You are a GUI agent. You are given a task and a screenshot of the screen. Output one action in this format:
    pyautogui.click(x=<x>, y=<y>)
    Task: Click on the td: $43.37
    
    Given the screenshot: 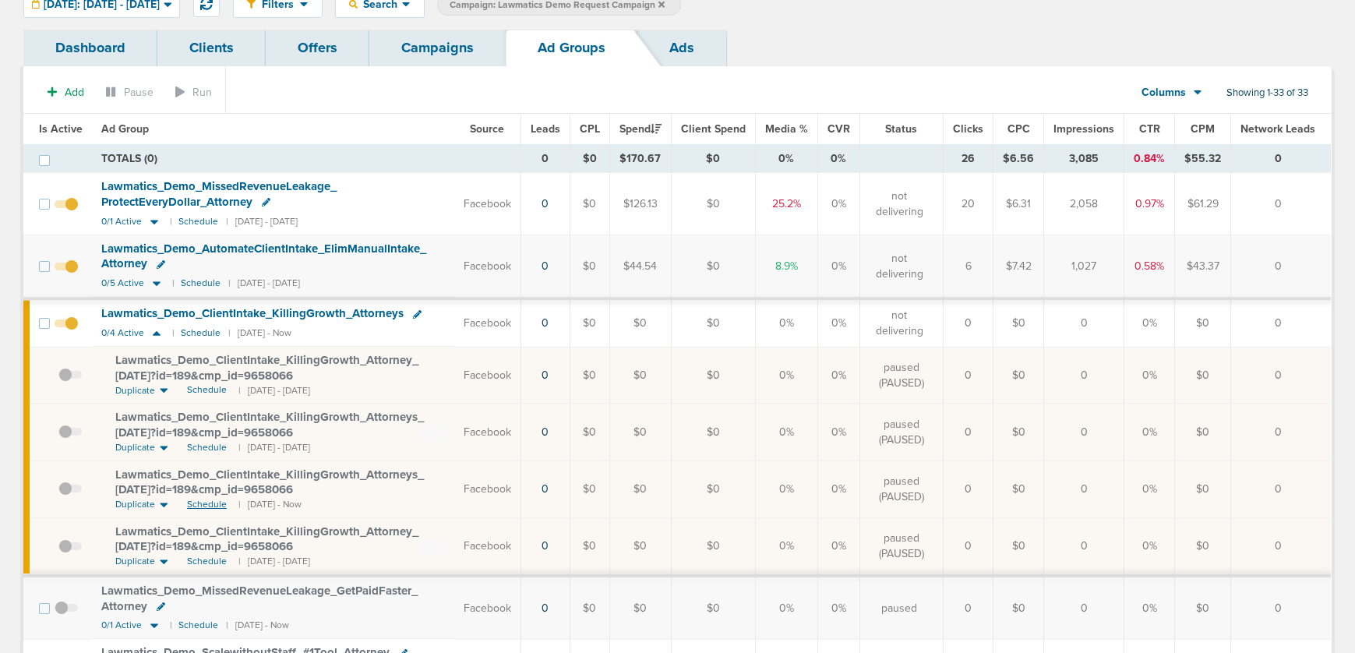 What is the action you would take?
    pyautogui.click(x=1203, y=266)
    